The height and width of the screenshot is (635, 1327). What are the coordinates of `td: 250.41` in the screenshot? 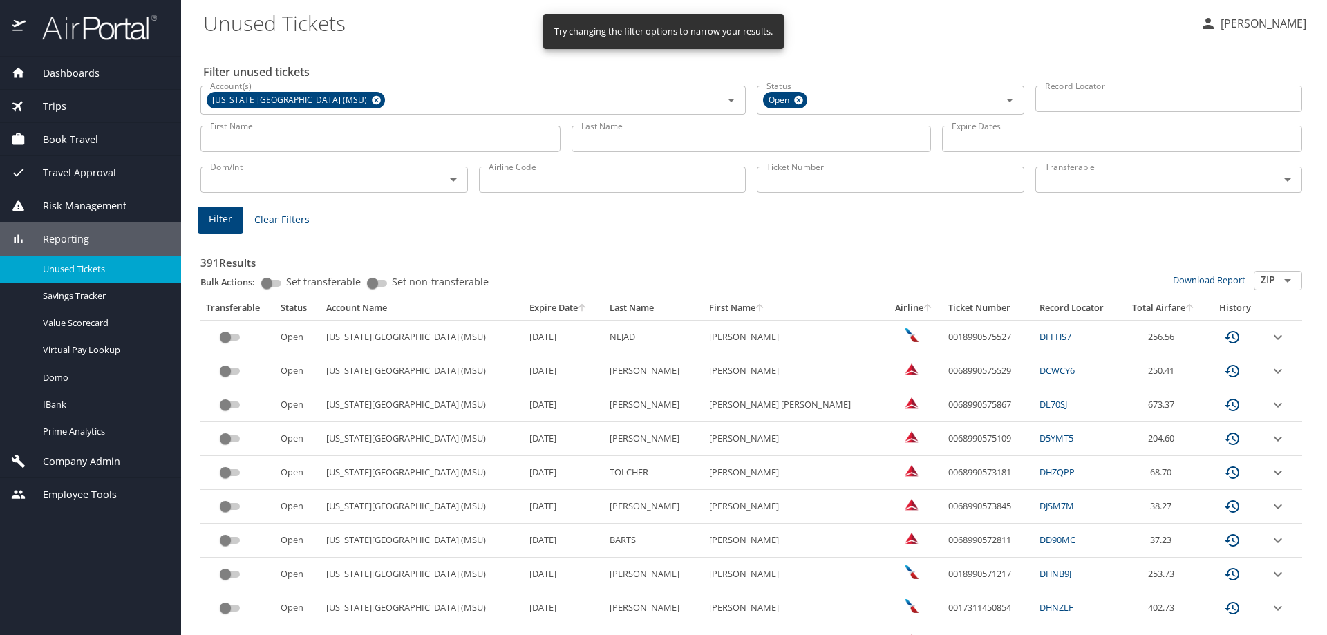 It's located at (1164, 371).